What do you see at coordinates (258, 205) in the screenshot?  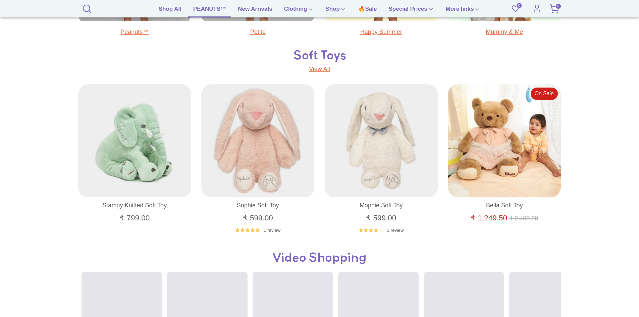 I see `a: Sophie Soft Toy` at bounding box center [258, 205].